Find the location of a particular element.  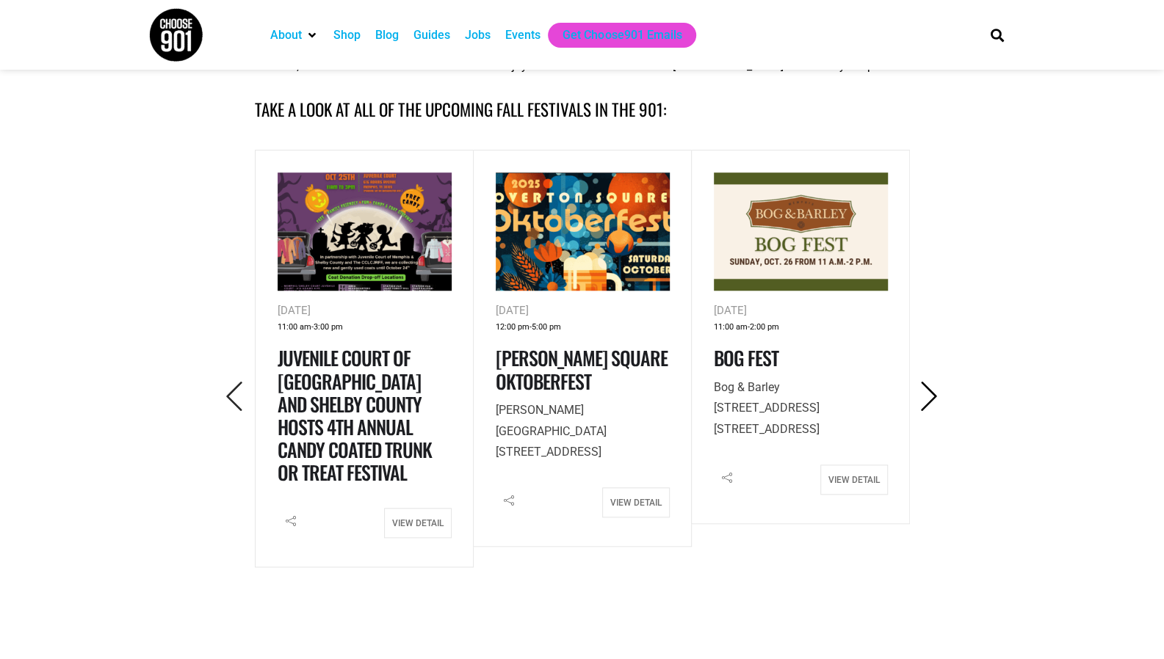

div: Guides is located at coordinates (432, 35).